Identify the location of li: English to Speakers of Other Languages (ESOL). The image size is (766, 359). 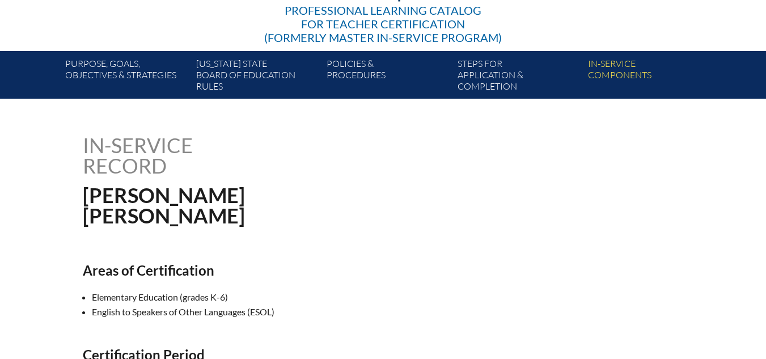
(292, 312).